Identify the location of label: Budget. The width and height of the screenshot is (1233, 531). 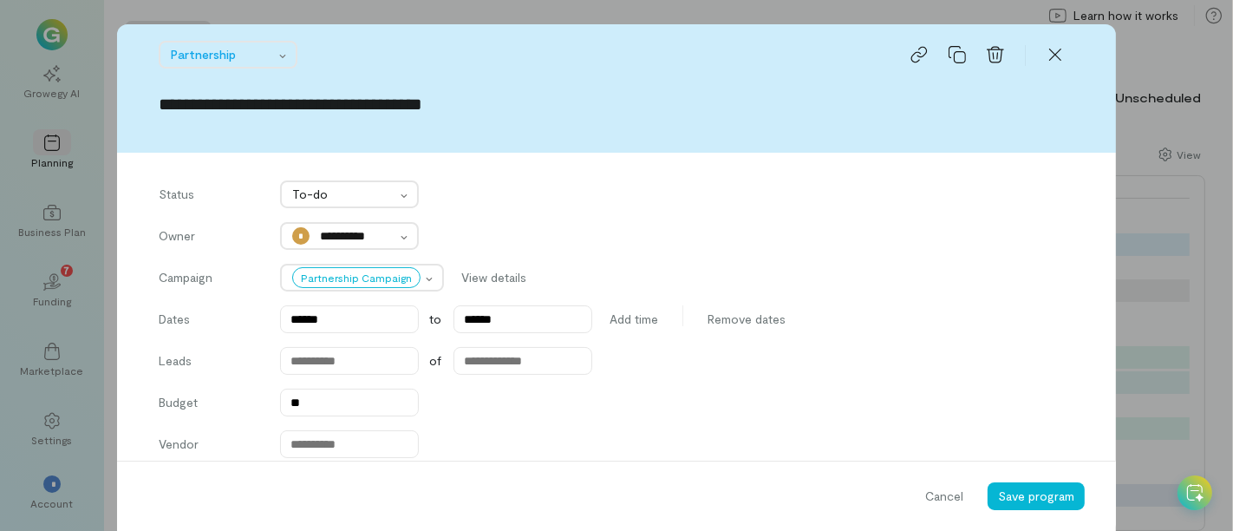
(211, 405).